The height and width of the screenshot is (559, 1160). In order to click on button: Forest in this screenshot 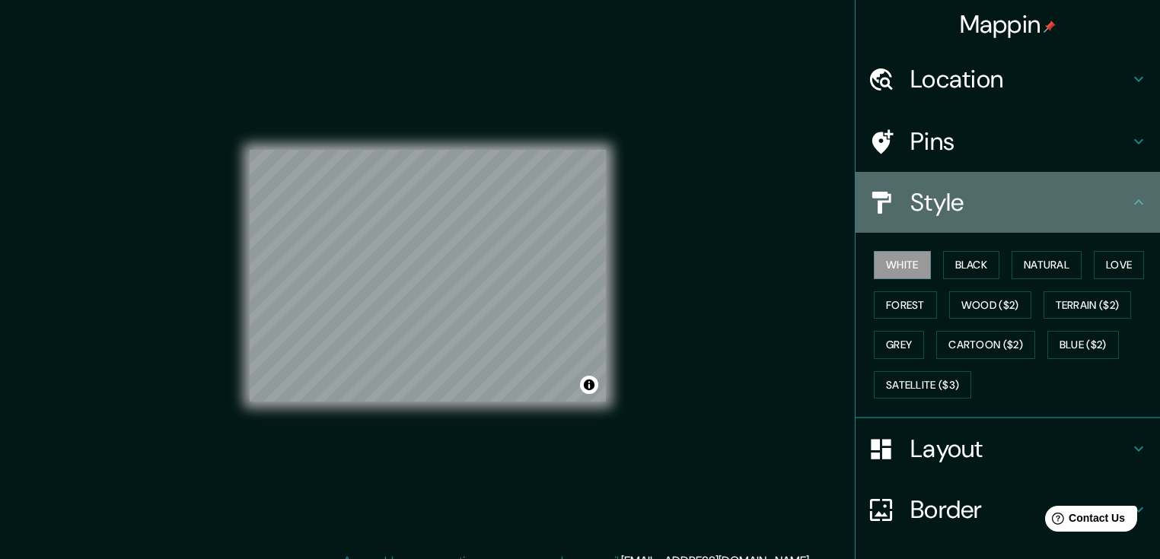, I will do `click(905, 305)`.